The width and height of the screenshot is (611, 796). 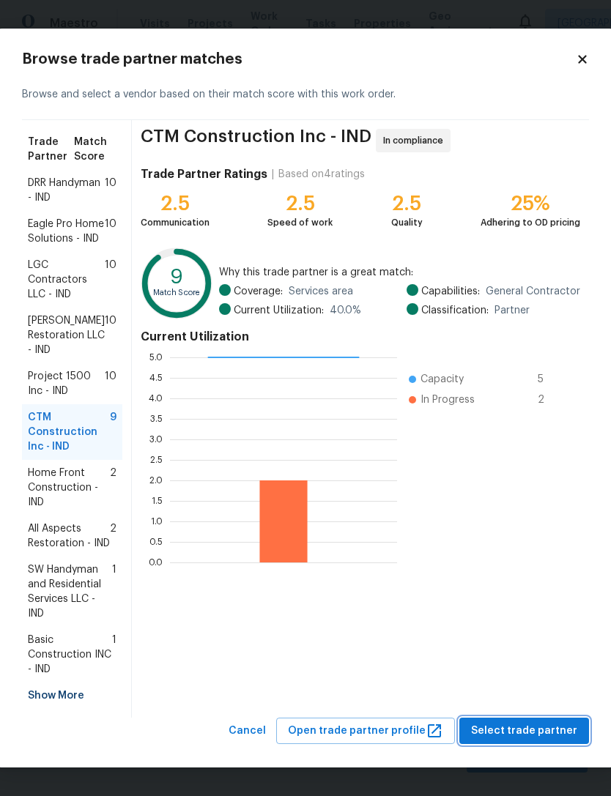 What do you see at coordinates (69, 536) in the screenshot?
I see `span: All Aspects Restoration - IND` at bounding box center [69, 536].